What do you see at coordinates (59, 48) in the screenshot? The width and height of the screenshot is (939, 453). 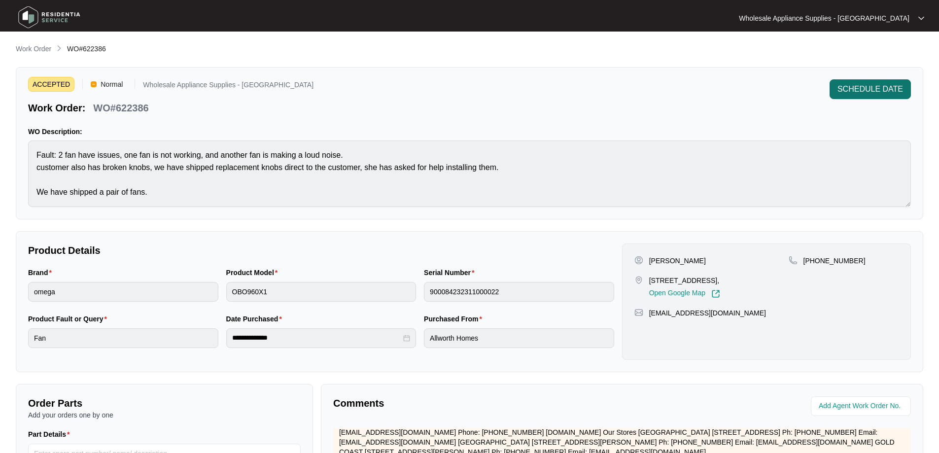 I see `img: chevron-right` at bounding box center [59, 48].